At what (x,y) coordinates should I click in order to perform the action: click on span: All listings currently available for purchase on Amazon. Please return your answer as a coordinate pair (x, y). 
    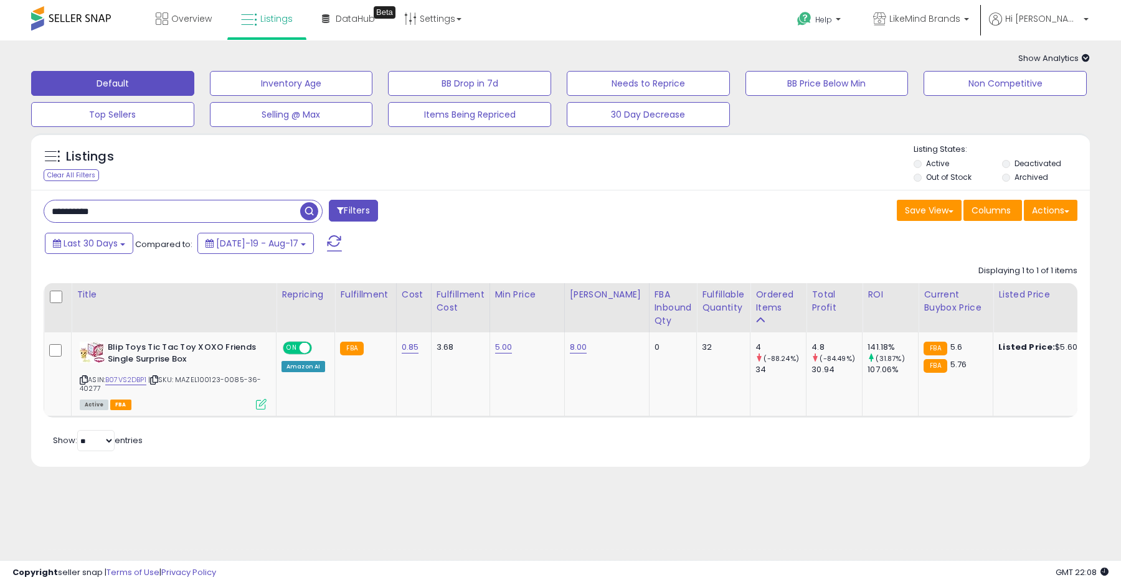
    Looking at the image, I should click on (94, 405).